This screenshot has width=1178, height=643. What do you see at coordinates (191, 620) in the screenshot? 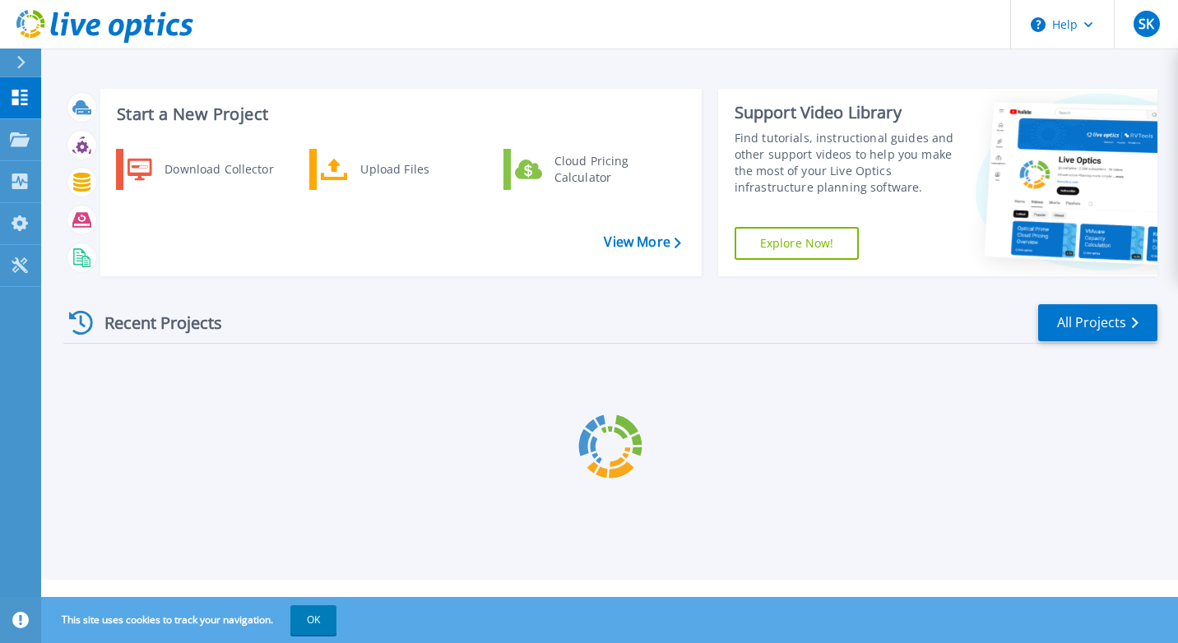
I see `span: This site uses cookies to track your navigation.` at bounding box center [191, 620].